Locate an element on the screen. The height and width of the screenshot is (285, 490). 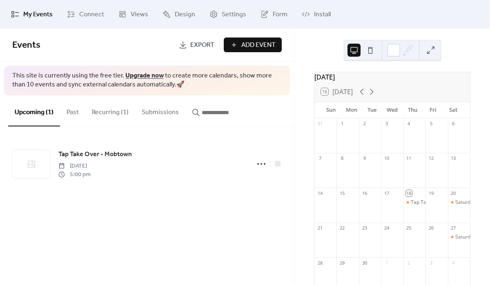
a: Connect is located at coordinates (85, 14).